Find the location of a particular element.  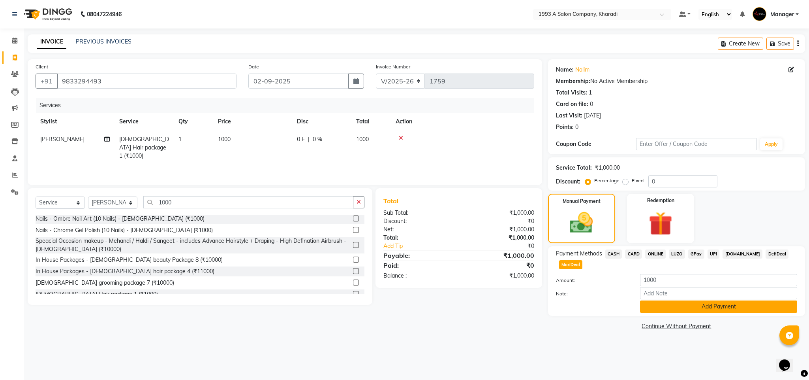

label: Client is located at coordinates (42, 67).